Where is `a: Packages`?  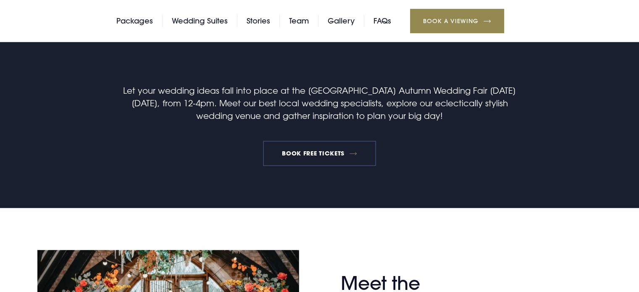
a: Packages is located at coordinates (135, 21).